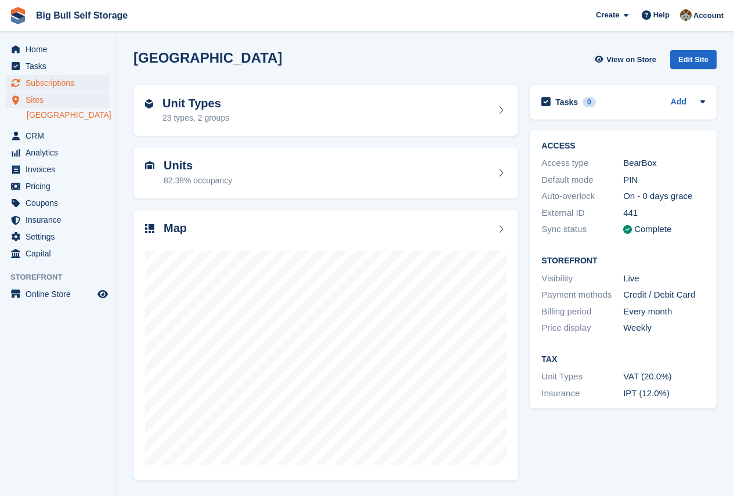 This screenshot has height=496, width=734. Describe the element at coordinates (150, 229) in the screenshot. I see `img: map-icn-33ee37083ee616e46c38cad1a60f524a97daa1e2b2c8c0bc3eb3415660979fc1.svg` at that location.